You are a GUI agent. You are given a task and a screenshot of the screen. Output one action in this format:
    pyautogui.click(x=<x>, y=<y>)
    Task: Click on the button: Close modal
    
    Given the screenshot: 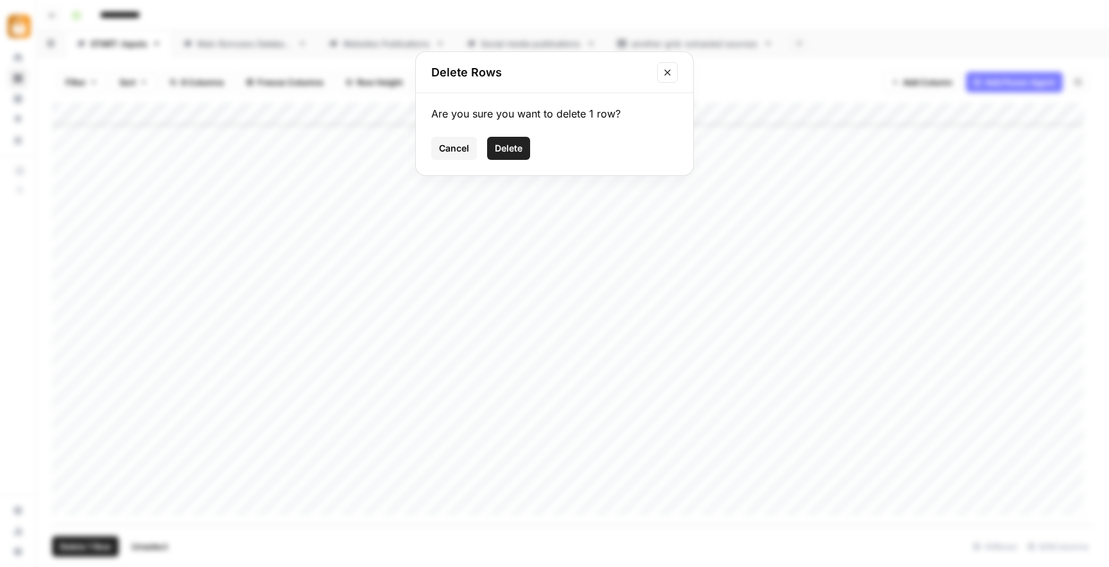 What is the action you would take?
    pyautogui.click(x=667, y=73)
    